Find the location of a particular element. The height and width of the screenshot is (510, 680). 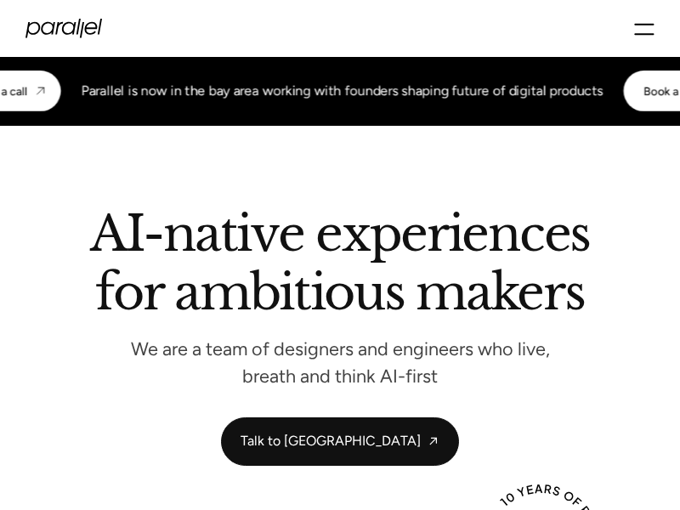

div: menu is located at coordinates (645, 28).